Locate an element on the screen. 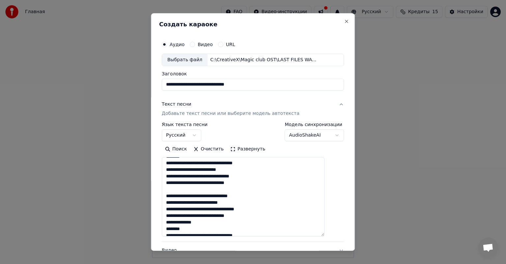 The width and height of the screenshot is (506, 264). button: Очистить is located at coordinates (209, 149).